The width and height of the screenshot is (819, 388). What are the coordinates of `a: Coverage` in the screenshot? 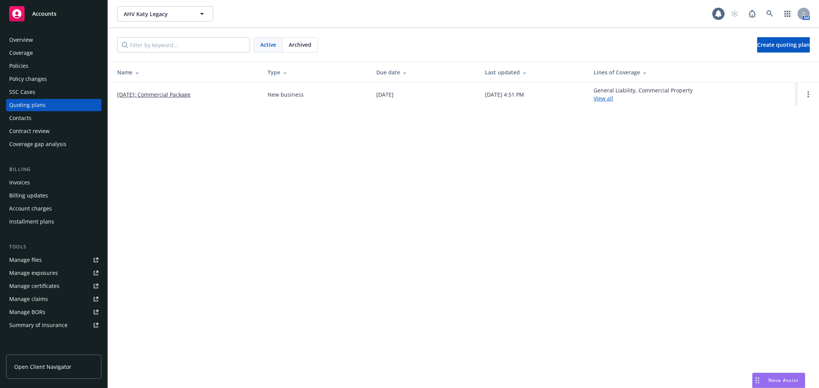 It's located at (54, 53).